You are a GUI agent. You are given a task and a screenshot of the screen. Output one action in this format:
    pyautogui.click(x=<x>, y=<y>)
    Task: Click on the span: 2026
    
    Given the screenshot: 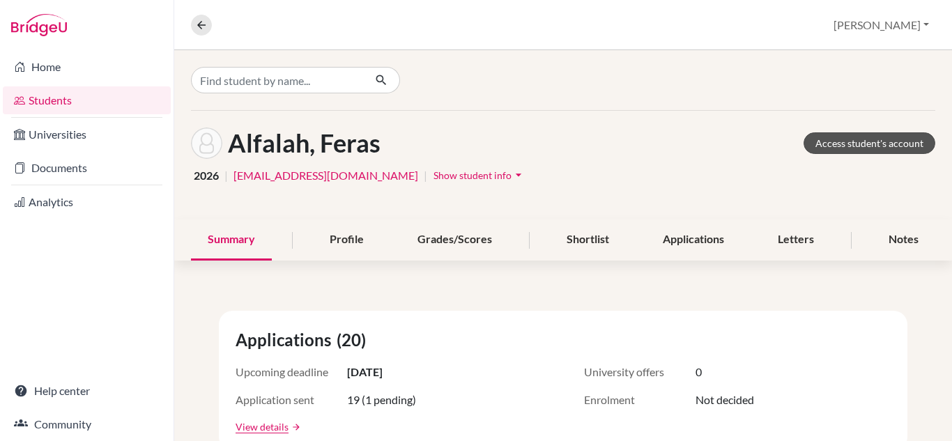 What is the action you would take?
    pyautogui.click(x=206, y=176)
    